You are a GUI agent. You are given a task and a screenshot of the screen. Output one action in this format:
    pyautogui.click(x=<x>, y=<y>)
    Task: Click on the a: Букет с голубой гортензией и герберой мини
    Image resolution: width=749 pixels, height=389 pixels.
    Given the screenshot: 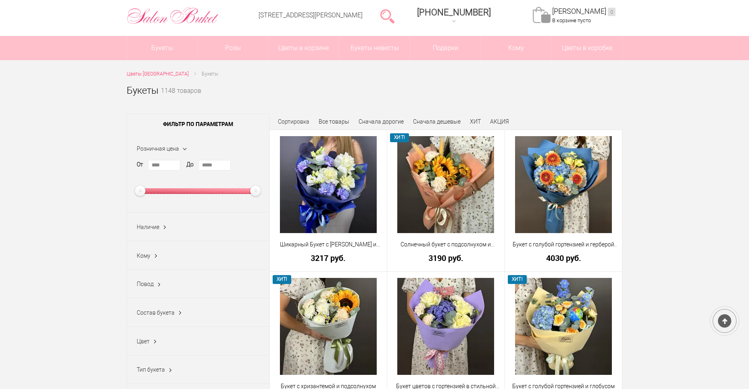 What is the action you would take?
    pyautogui.click(x=564, y=244)
    